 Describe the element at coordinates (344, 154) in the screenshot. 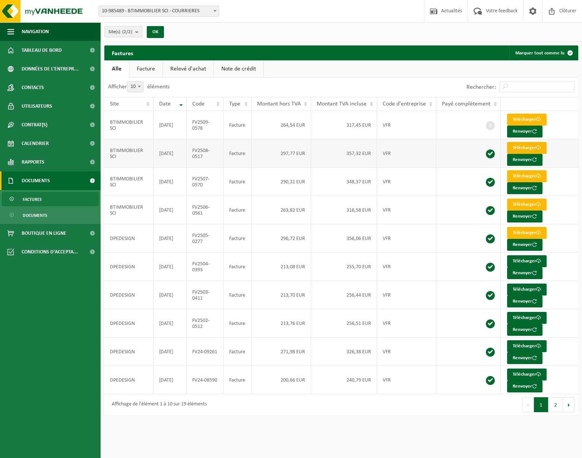

I see `td: 357,32 EUR` at that location.